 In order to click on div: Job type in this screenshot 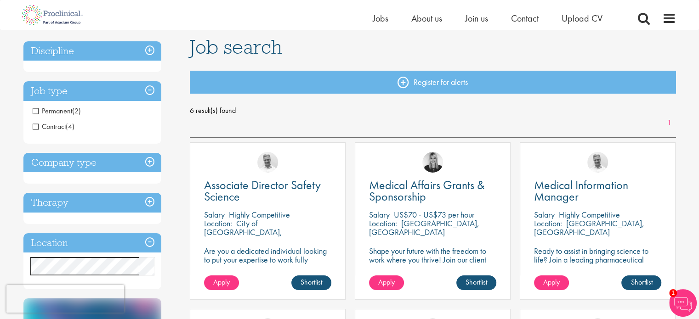, I will do `click(92, 91)`.